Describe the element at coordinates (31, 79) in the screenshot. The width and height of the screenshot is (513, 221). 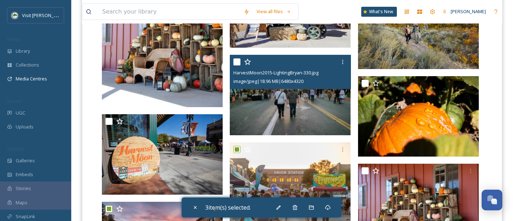
I see `span: Media Centres` at that location.